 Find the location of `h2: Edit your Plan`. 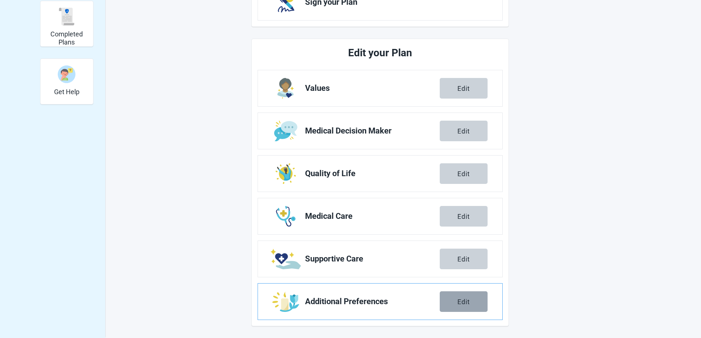

h2: Edit your Plan is located at coordinates (380, 53).